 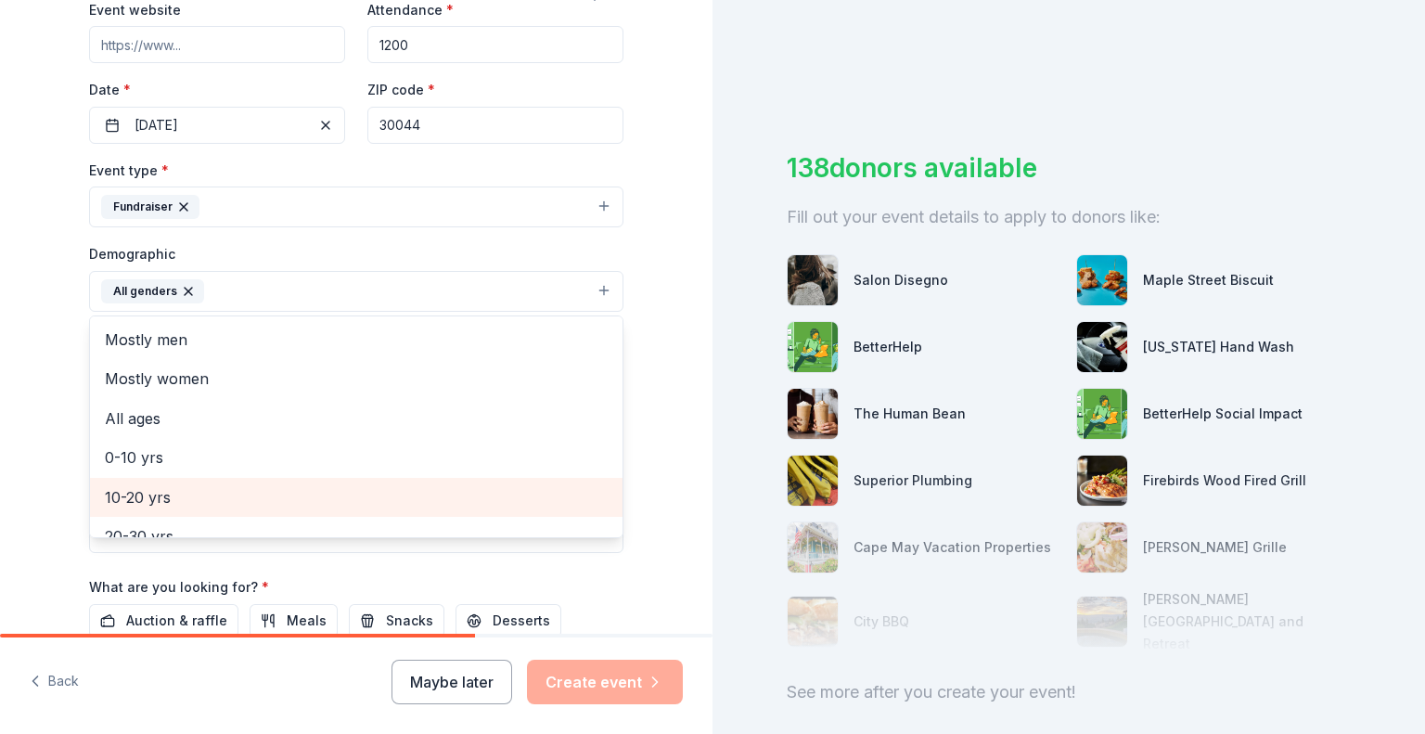 What do you see at coordinates (356, 497) in the screenshot?
I see `span: 10-20 yrs` at bounding box center [356, 497].